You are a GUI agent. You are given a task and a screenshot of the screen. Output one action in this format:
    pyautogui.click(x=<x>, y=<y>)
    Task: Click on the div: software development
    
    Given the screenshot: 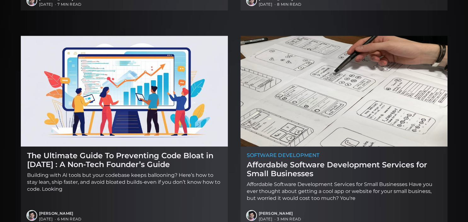 What is the action you would take?
    pyautogui.click(x=344, y=155)
    